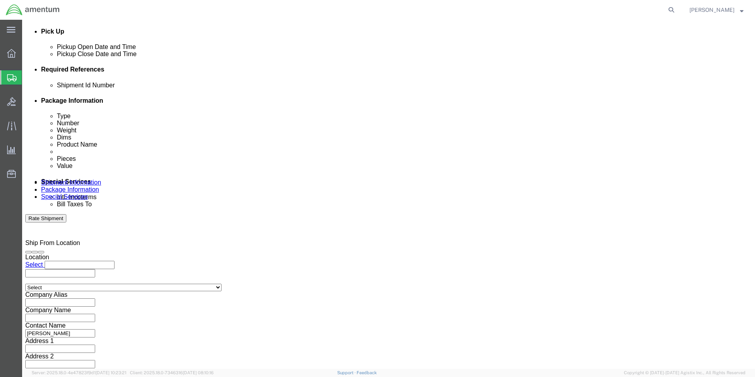  Describe the element at coordinates (347, 372) in the screenshot. I see `a: Support` at that location.